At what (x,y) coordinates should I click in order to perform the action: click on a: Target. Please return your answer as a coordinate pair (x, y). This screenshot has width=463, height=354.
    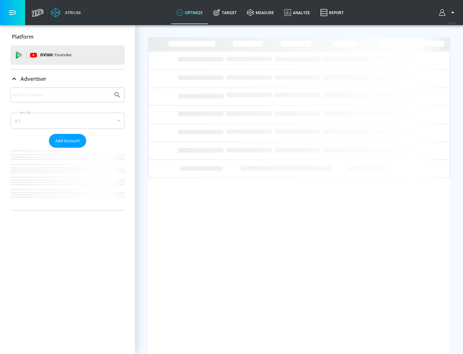
    Looking at the image, I should click on (225, 13).